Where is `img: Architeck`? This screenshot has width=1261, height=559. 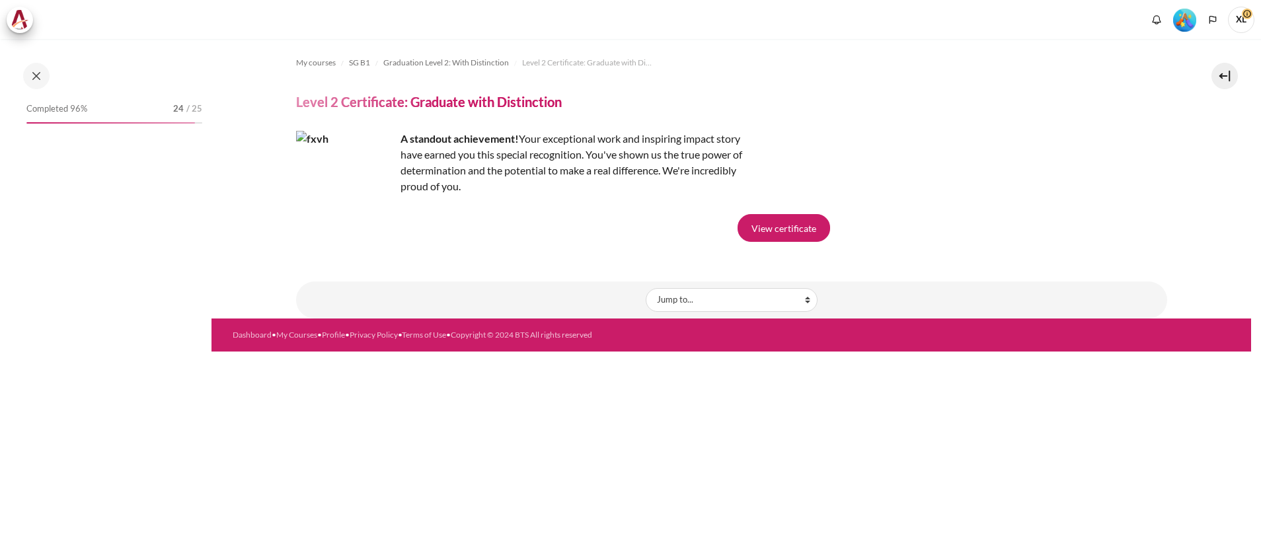
img: Architeck is located at coordinates (20, 20).